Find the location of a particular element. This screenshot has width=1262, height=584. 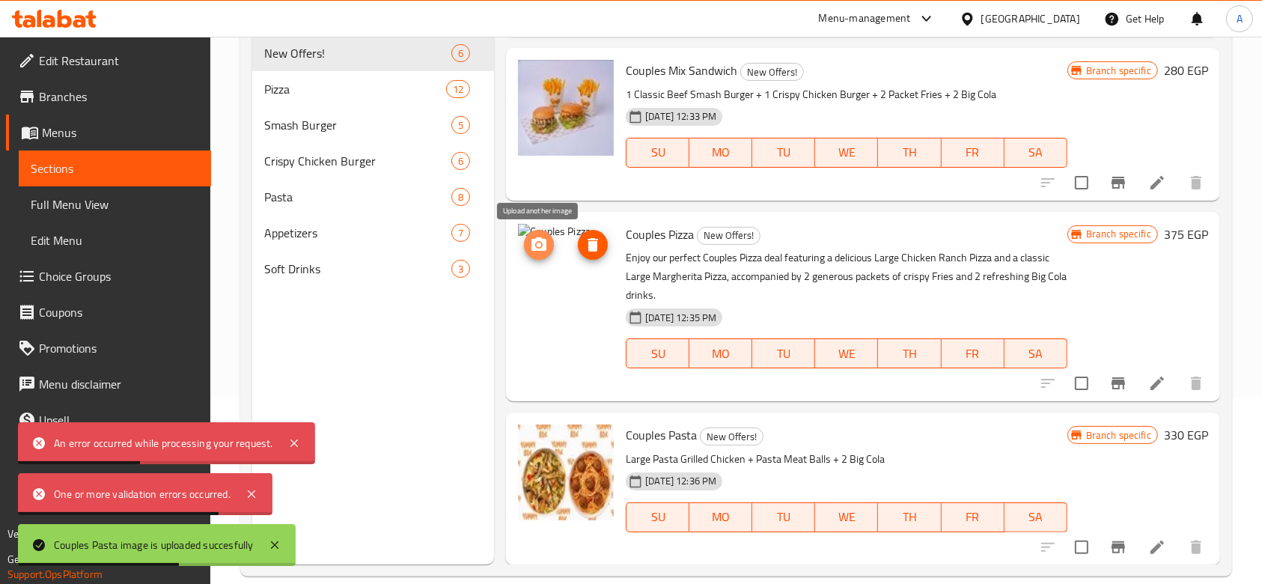

span: Couples Pasta is located at coordinates (661, 435).